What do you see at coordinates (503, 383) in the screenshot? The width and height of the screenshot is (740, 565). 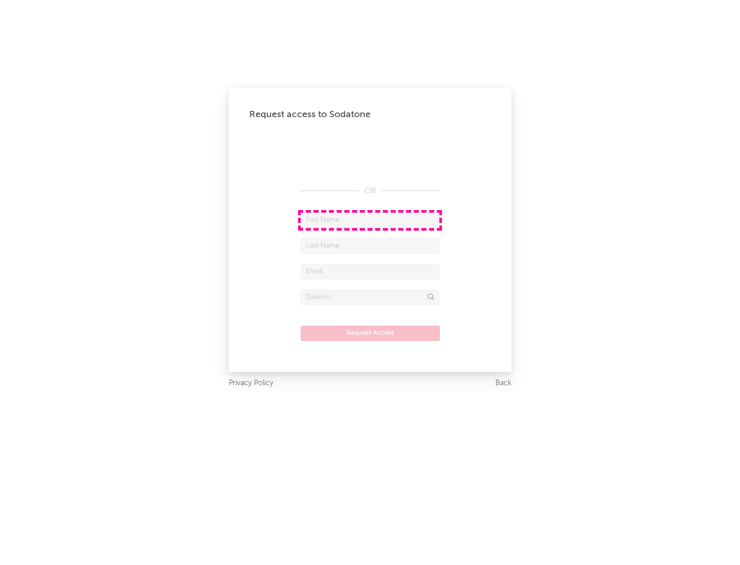 I see `a: Back` at bounding box center [503, 383].